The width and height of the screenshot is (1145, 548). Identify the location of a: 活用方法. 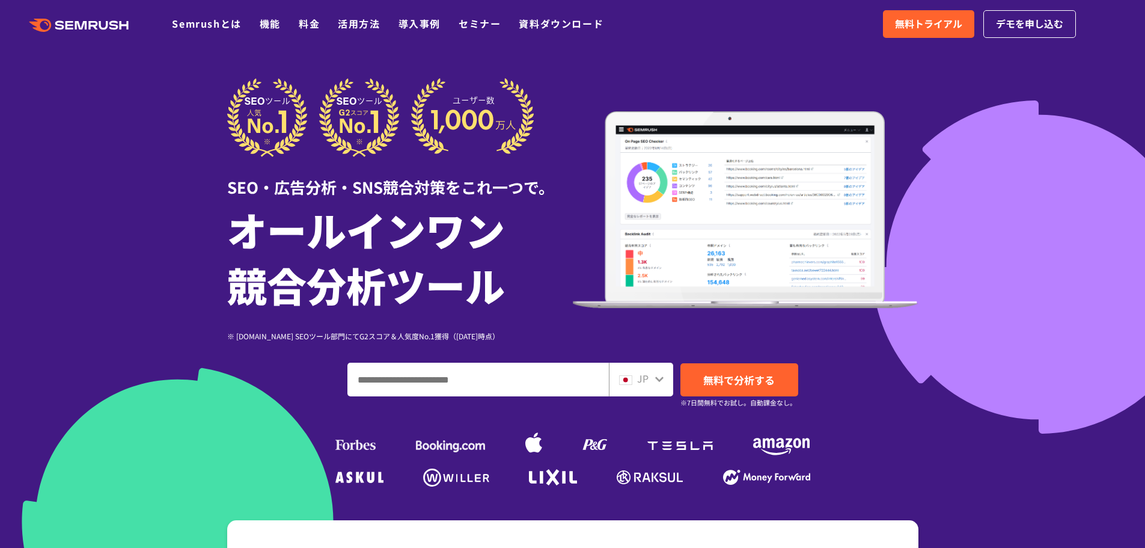
(359, 23).